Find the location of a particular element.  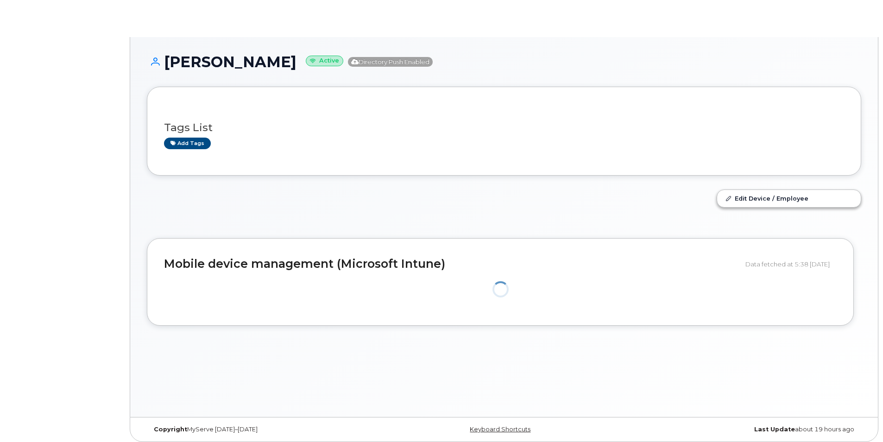

h3: Tags List is located at coordinates (504, 127).